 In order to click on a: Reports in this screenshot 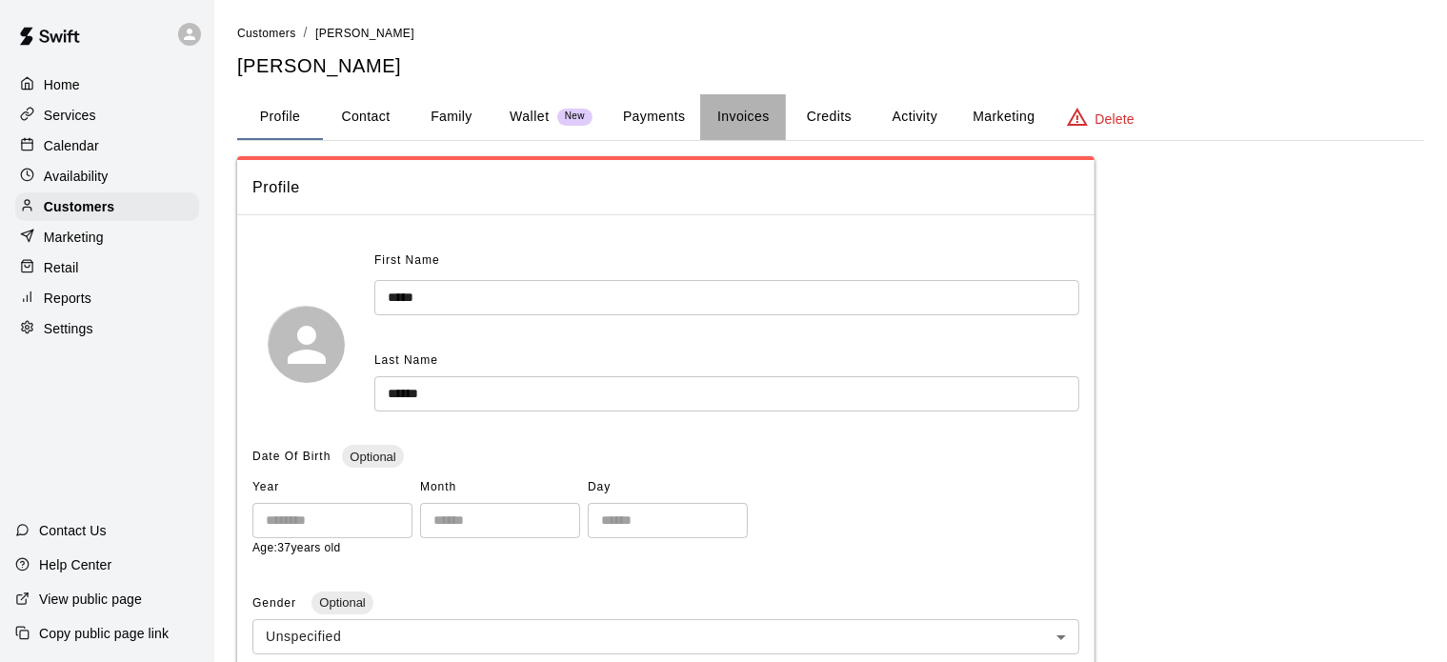, I will do `click(107, 298)`.